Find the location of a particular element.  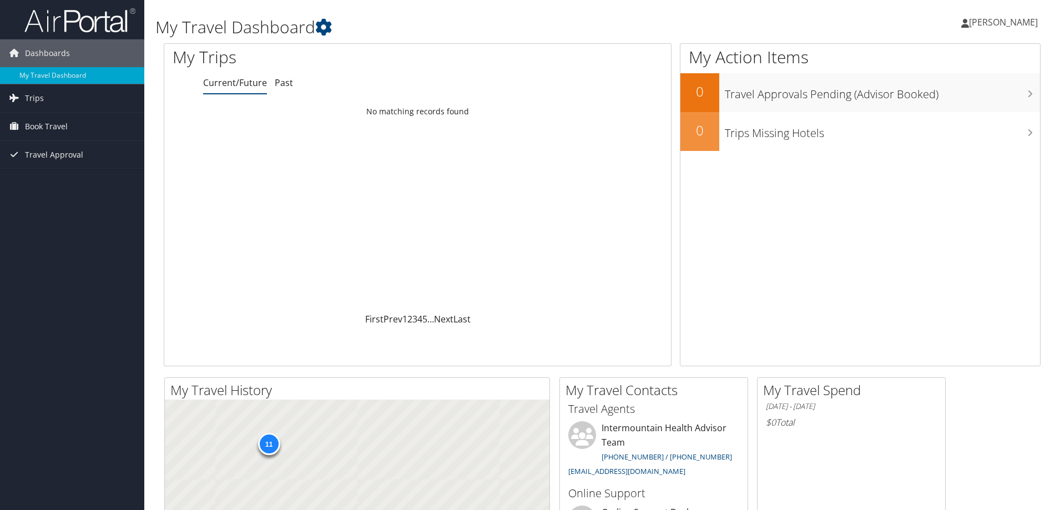

a: Prev is located at coordinates (393, 319).